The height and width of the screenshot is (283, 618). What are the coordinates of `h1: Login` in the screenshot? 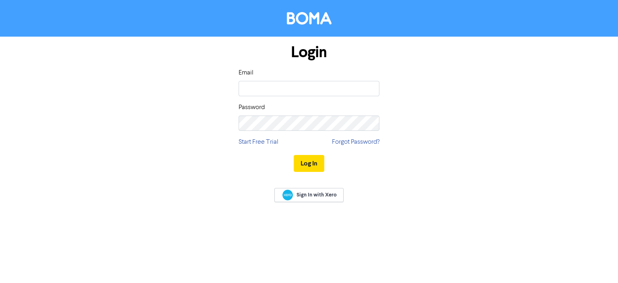 It's located at (309, 52).